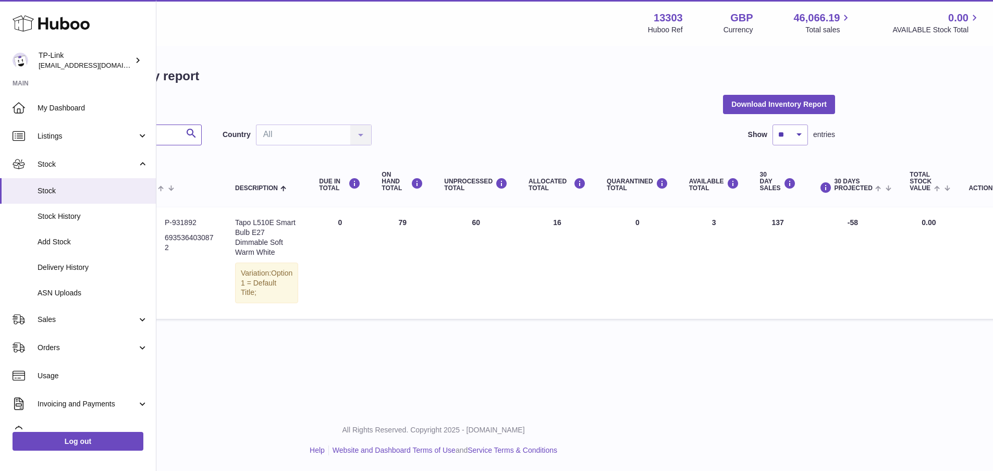  Describe the element at coordinates (93, 108) in the screenshot. I see `span: My Dashboard` at that location.